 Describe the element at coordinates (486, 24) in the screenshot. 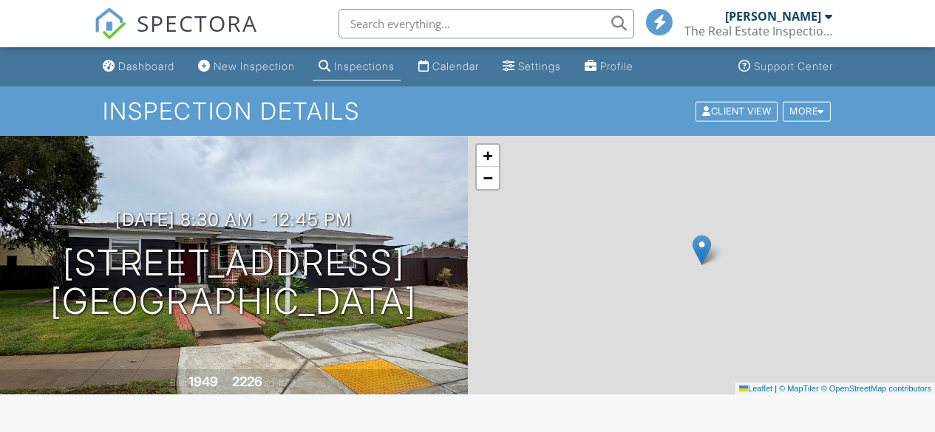

I see `input: Search everything...` at that location.